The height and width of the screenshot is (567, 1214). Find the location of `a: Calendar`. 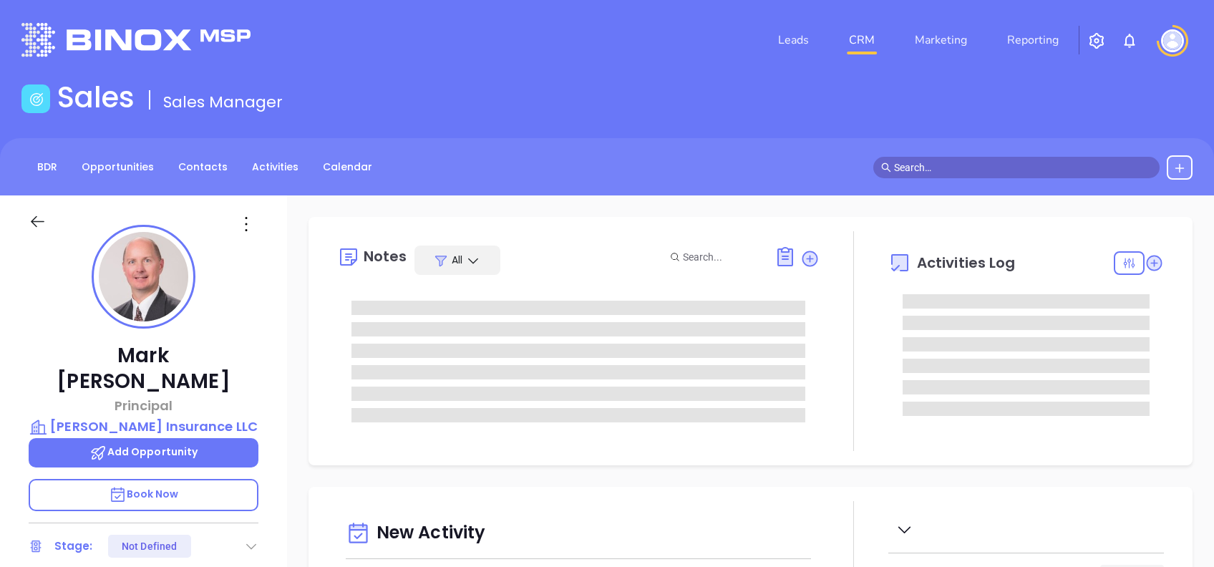

a: Calendar is located at coordinates (347, 167).